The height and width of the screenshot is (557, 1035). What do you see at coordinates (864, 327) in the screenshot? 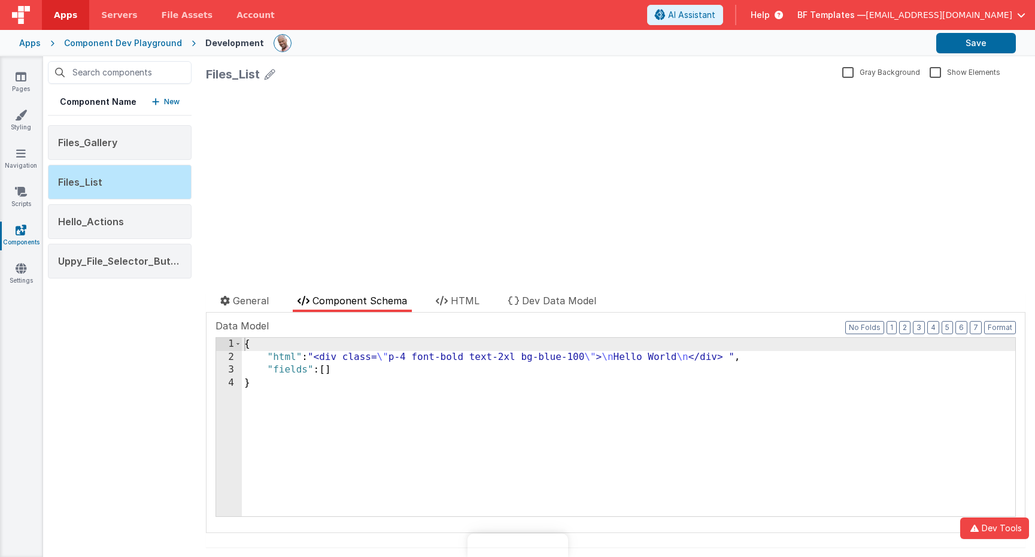
I see `button: No Folds` at bounding box center [864, 327].